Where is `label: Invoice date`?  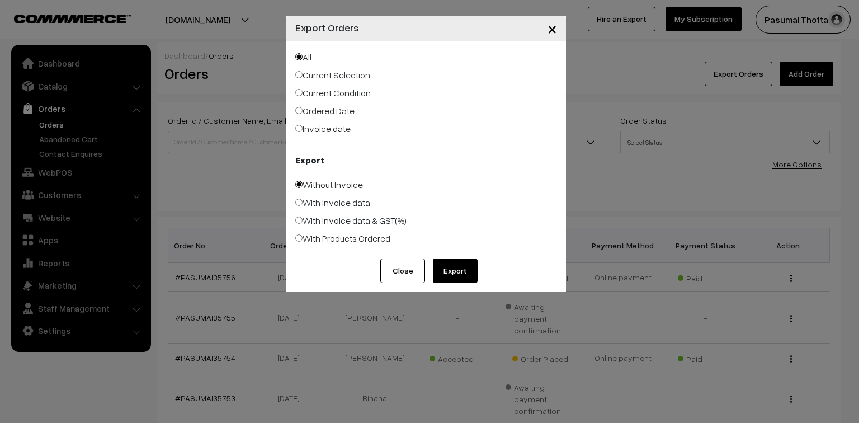
label: Invoice date is located at coordinates (323, 129).